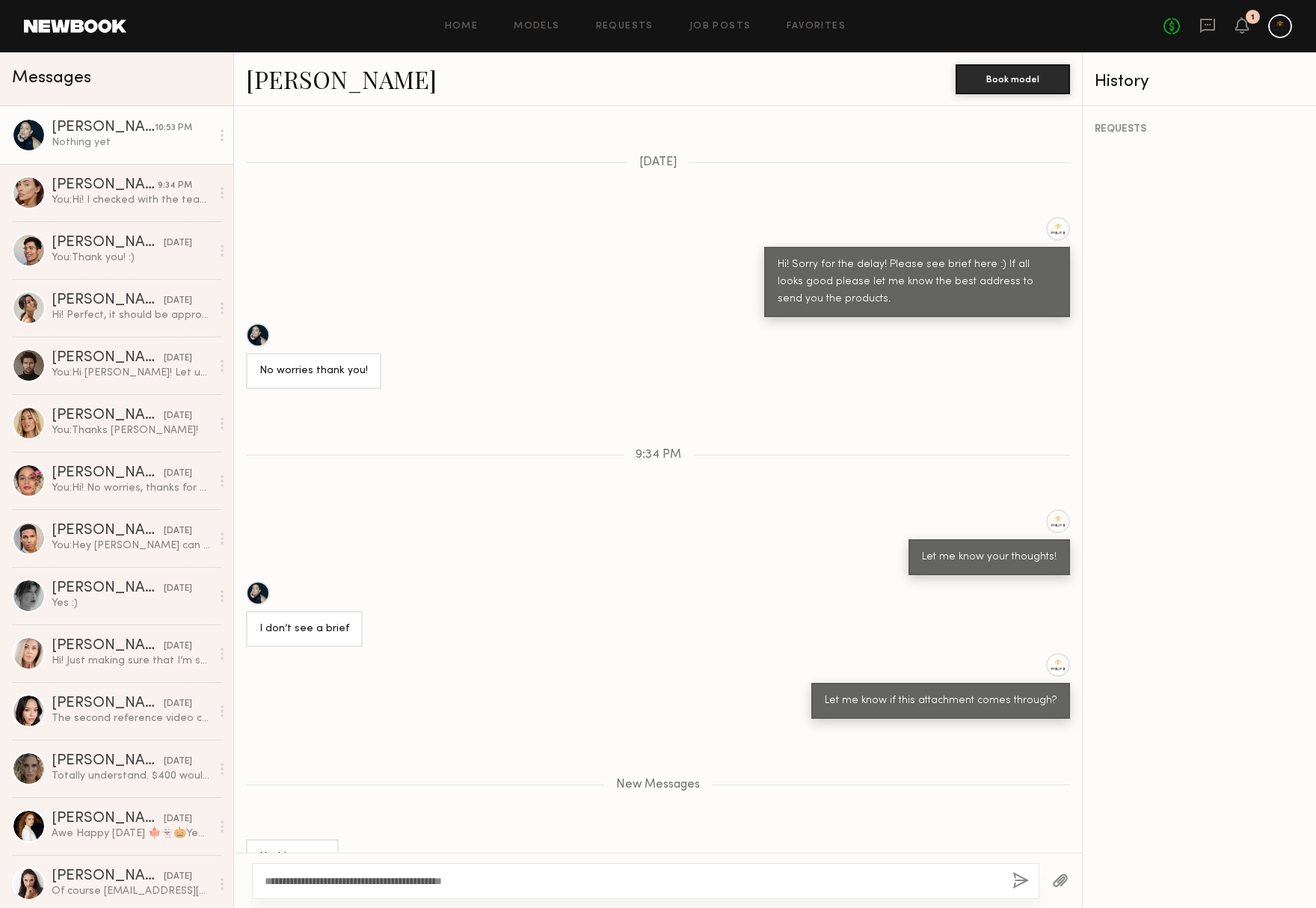  What do you see at coordinates (536, 26) in the screenshot?
I see `a: Models` at bounding box center [536, 26].